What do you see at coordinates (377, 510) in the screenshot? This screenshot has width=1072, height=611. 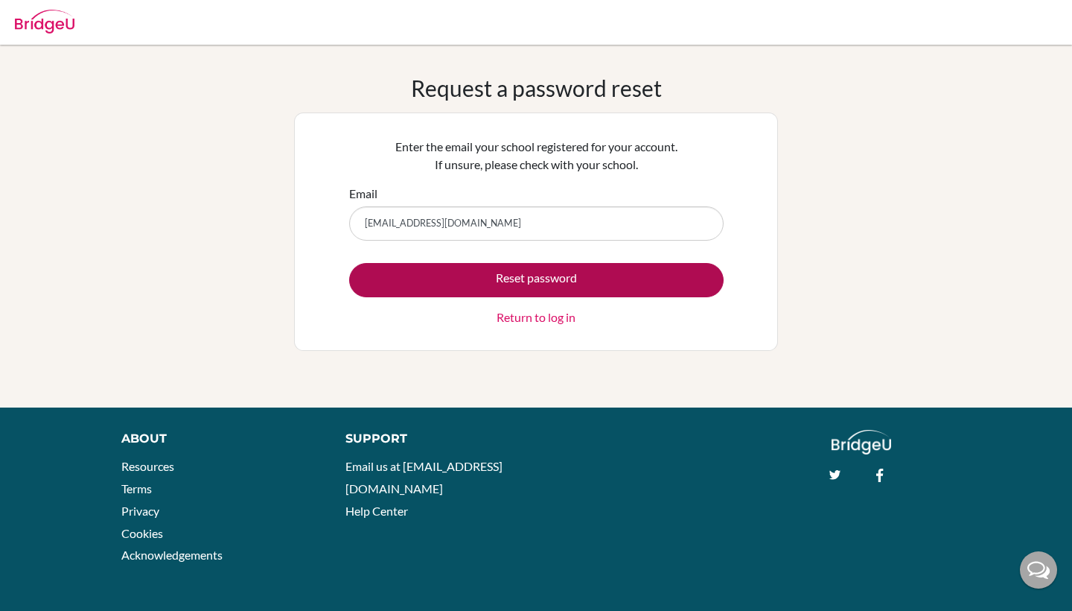 I see `a: Help Center` at bounding box center [377, 510].